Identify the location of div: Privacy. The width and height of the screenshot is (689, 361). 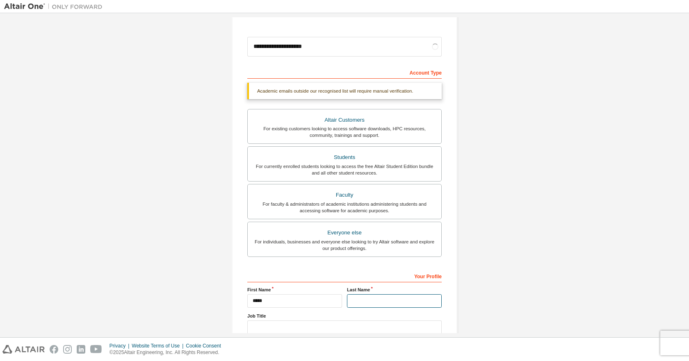
(121, 346).